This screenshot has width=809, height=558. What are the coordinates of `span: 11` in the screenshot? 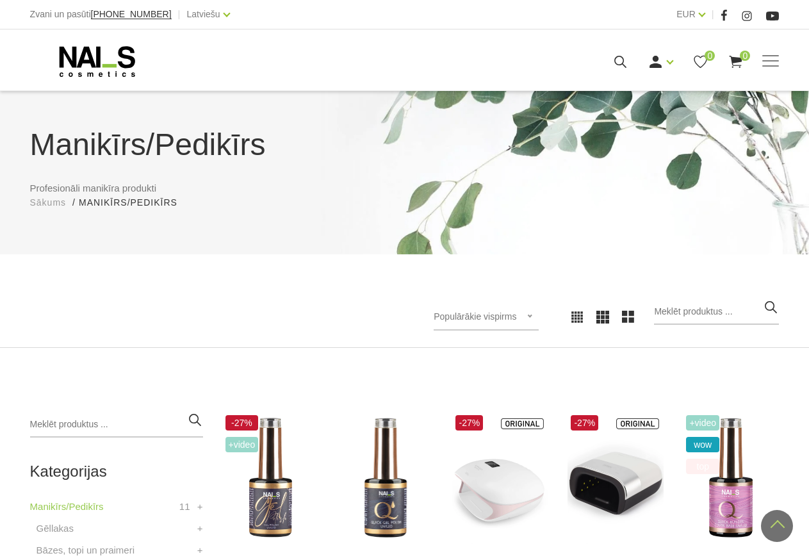 It's located at (185, 507).